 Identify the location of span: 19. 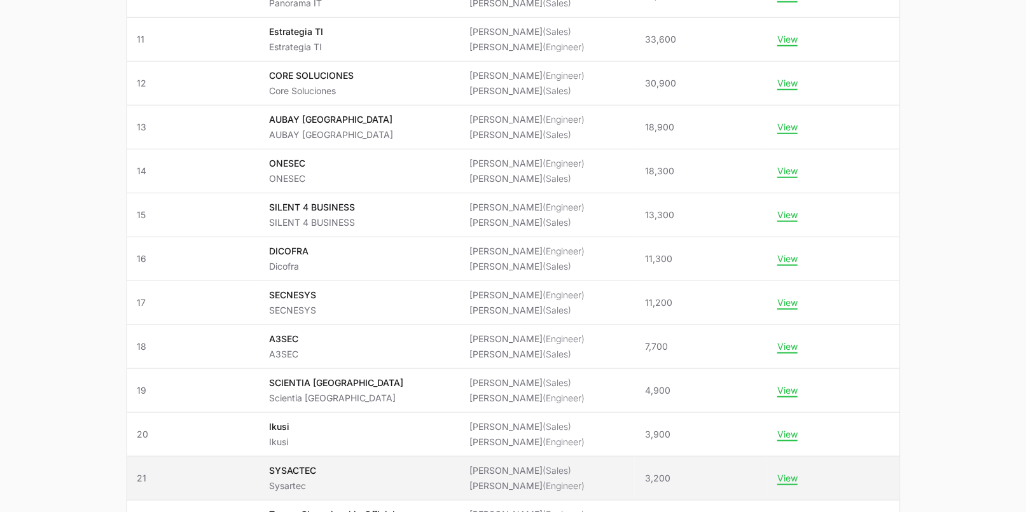
(193, 391).